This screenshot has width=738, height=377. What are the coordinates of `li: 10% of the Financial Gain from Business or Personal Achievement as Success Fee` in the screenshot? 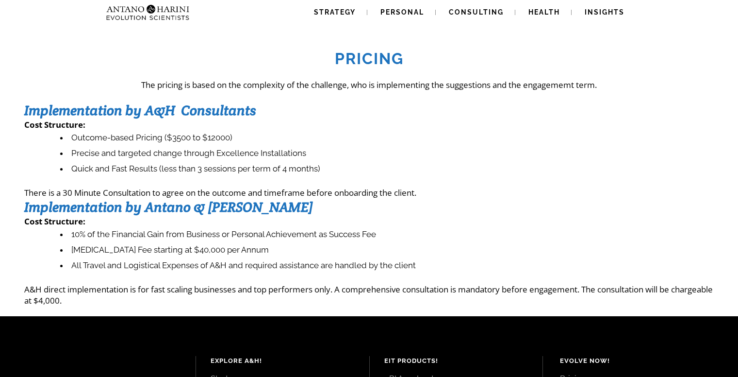 It's located at (387, 235).